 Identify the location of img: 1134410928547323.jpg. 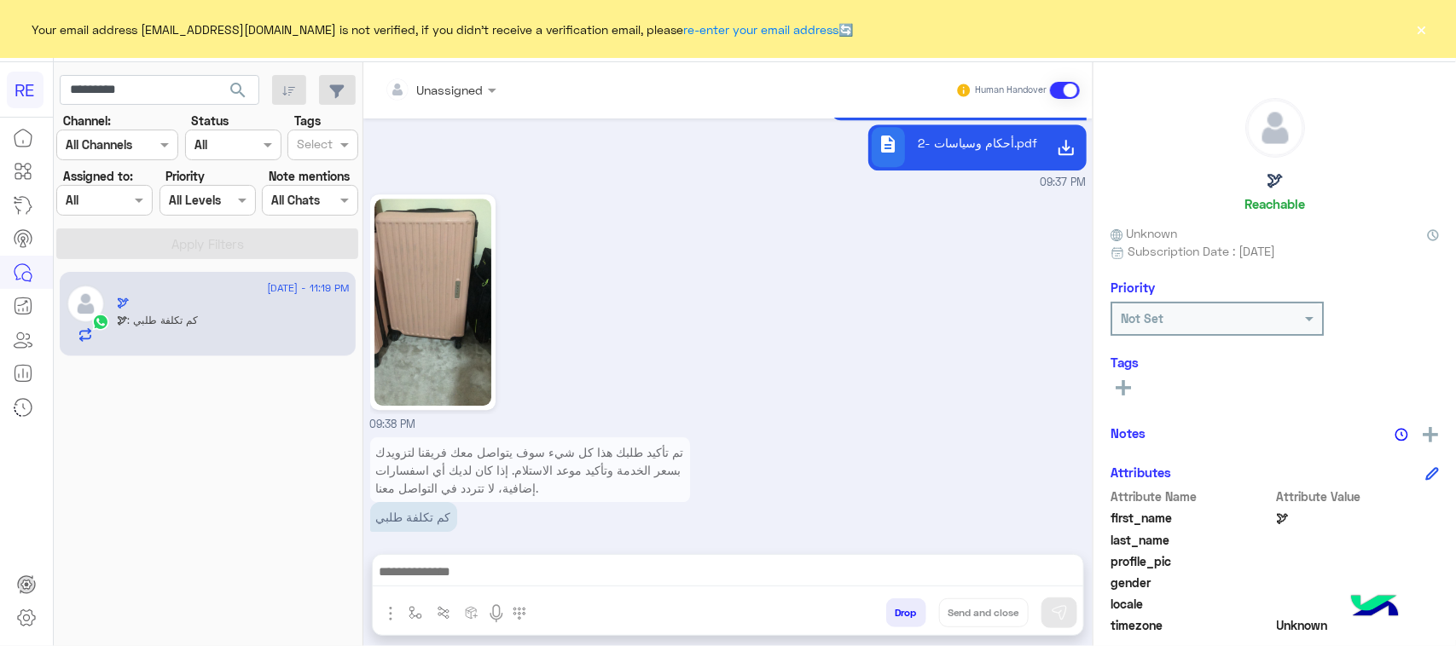
(432, 302).